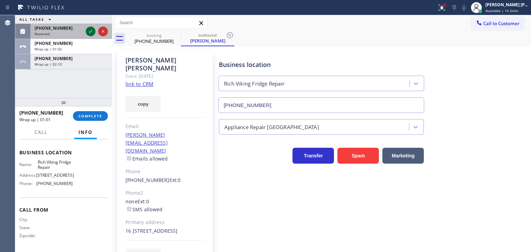  Describe the element at coordinates (103, 31) in the screenshot. I see `button: Reject` at that location.